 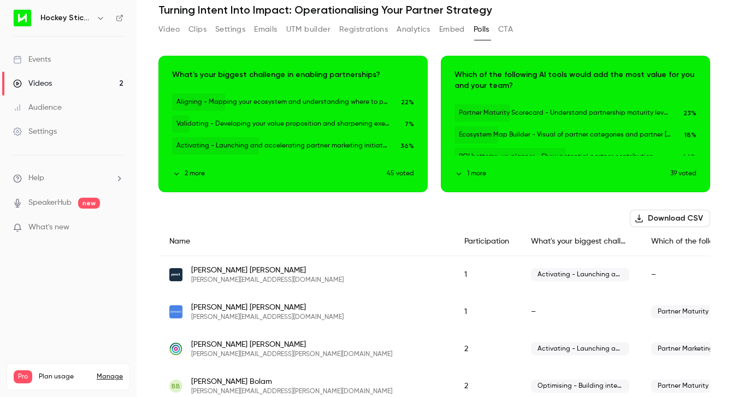 What do you see at coordinates (670, 219) in the screenshot?
I see `button: Download CSV` at bounding box center [670, 219].